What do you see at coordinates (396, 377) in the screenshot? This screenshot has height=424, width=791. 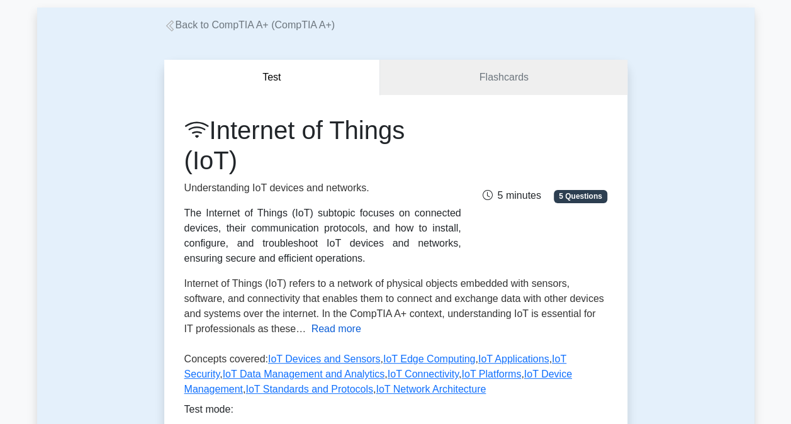 I see `p: Concepts covered: , , , , , , , , ,` at bounding box center [396, 377].